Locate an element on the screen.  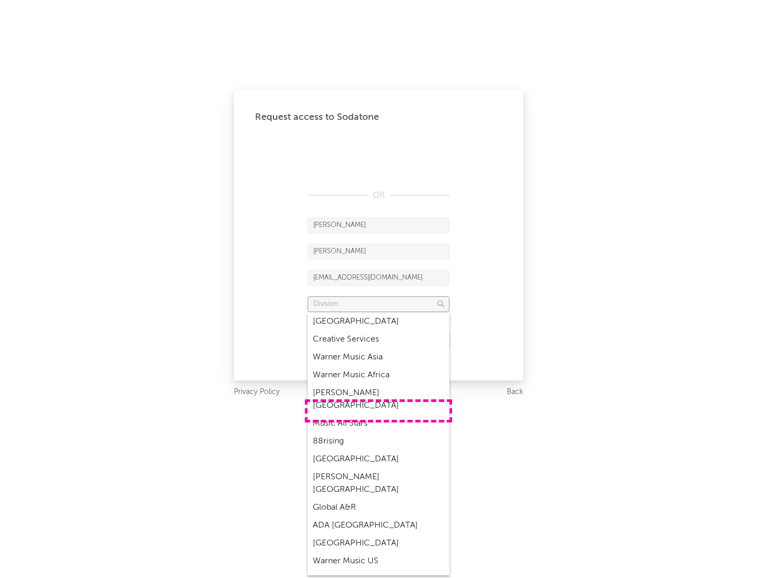
input: Email is located at coordinates (378, 278).